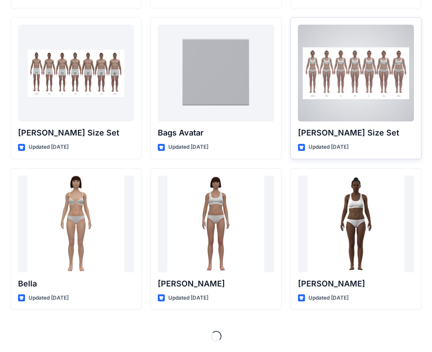 The width and height of the screenshot is (432, 352). Describe the element at coordinates (216, 224) in the screenshot. I see `a: Emma` at that location.